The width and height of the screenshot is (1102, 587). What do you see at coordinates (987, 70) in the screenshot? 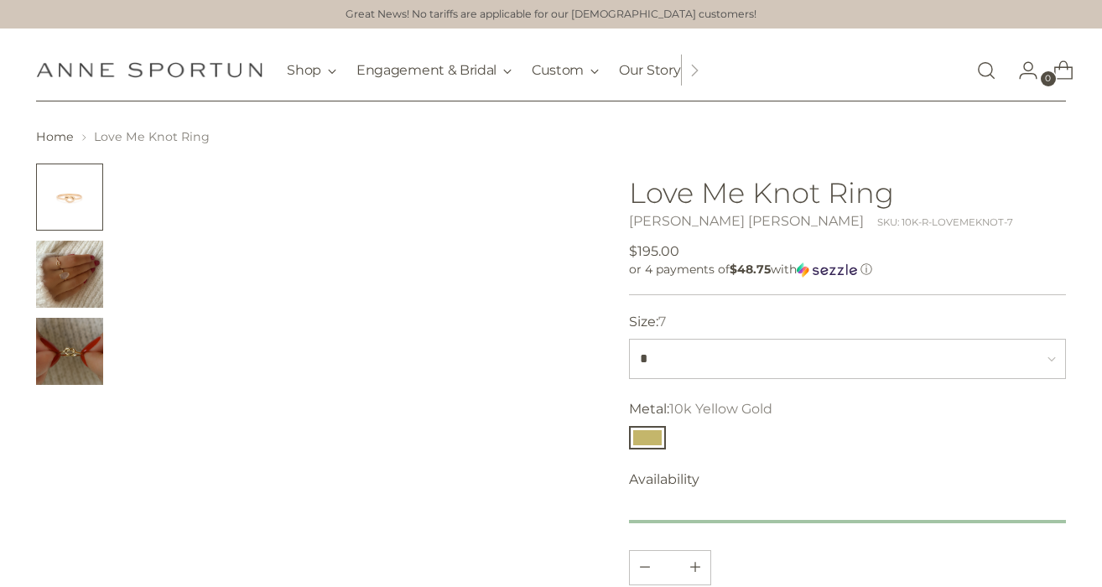
I see `a: Open search modal` at bounding box center [987, 70].